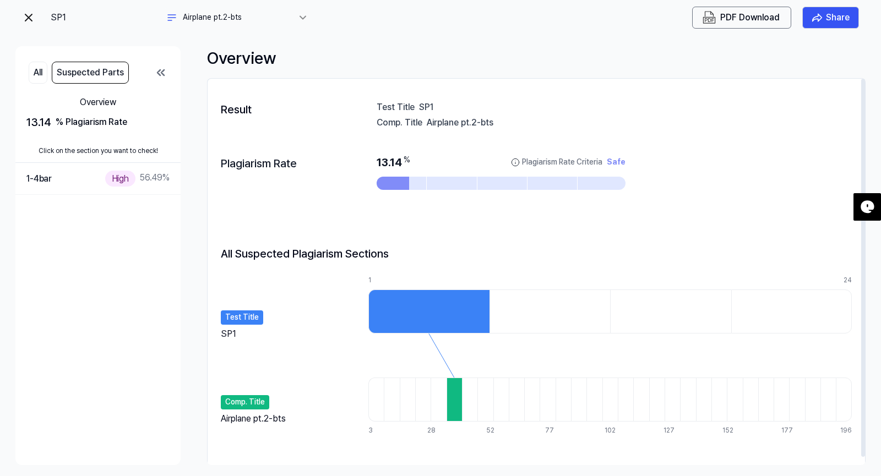  What do you see at coordinates (90, 73) in the screenshot?
I see `button: Suspected Parts` at bounding box center [90, 73].